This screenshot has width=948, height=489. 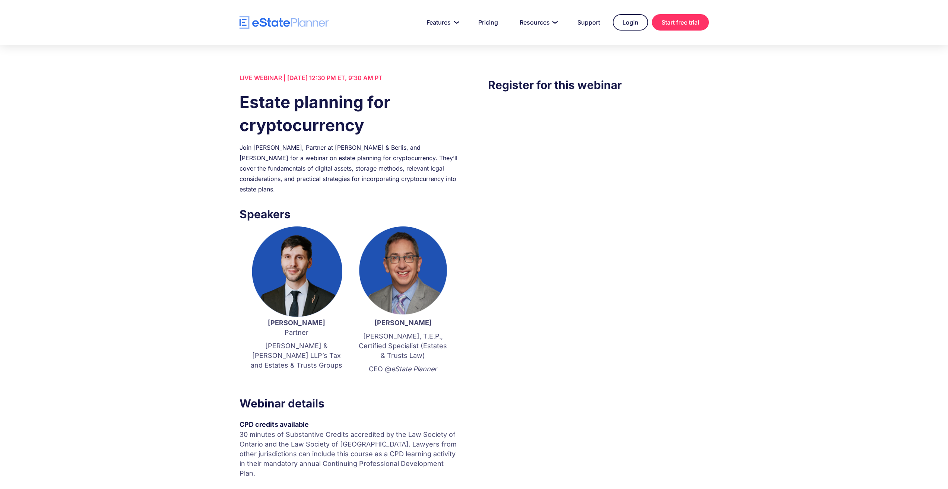 What do you see at coordinates (403, 369) in the screenshot?
I see `p: CEO @` at bounding box center [403, 369].